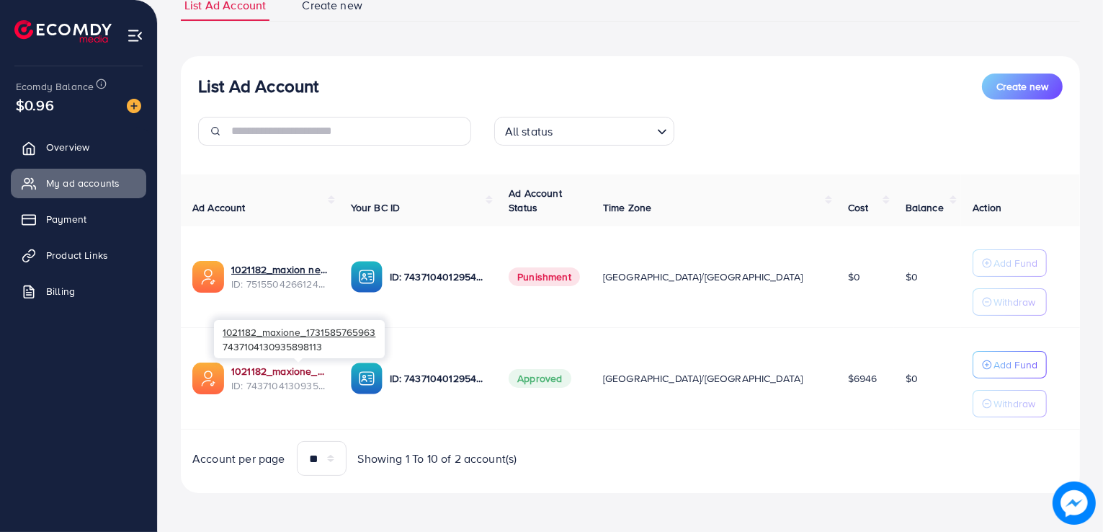 This screenshot has height=532, width=1103. Describe the element at coordinates (68, 147) in the screenshot. I see `span: Overview` at that location.